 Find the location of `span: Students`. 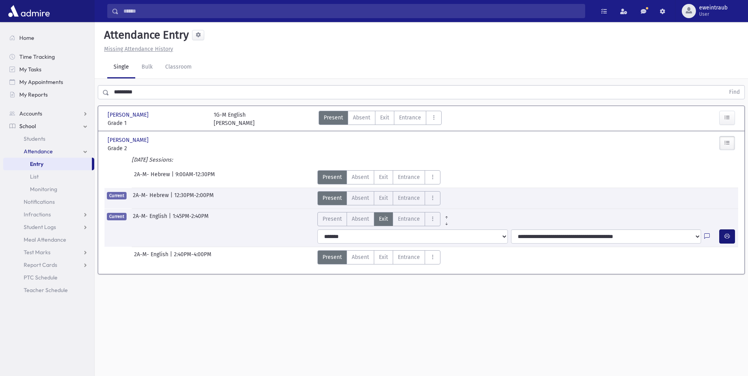

span: Students is located at coordinates (34, 139).